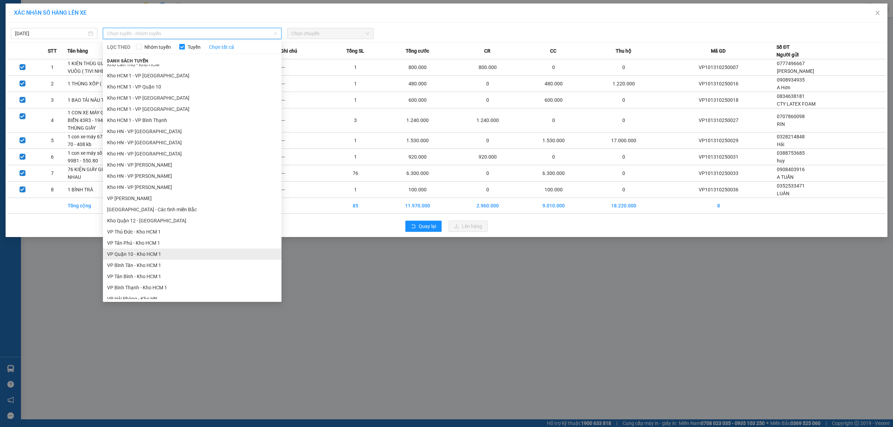  What do you see at coordinates (192, 65) in the screenshot?
I see `li: Kho Cần Thơ - Kho HCM` at bounding box center [192, 65].